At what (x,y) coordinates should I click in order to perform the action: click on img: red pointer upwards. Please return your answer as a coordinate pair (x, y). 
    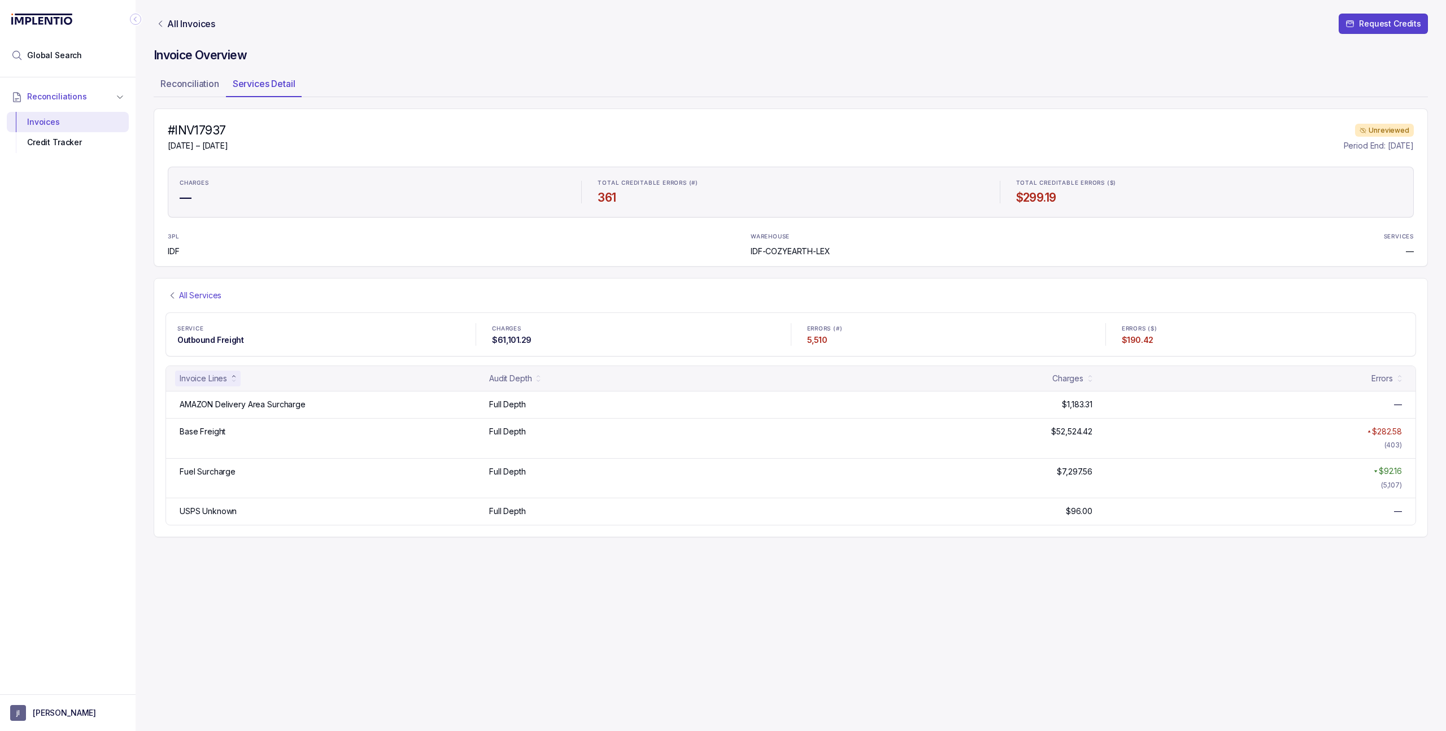
    Looking at the image, I should click on (1370, 431).